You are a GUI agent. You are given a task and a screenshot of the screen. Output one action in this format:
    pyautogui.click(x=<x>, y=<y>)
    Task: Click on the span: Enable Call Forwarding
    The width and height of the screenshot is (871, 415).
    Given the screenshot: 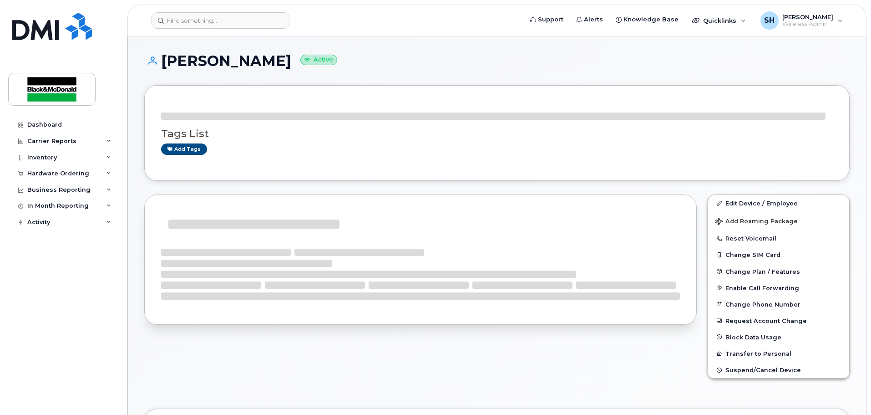 What is the action you would take?
    pyautogui.click(x=763, y=287)
    